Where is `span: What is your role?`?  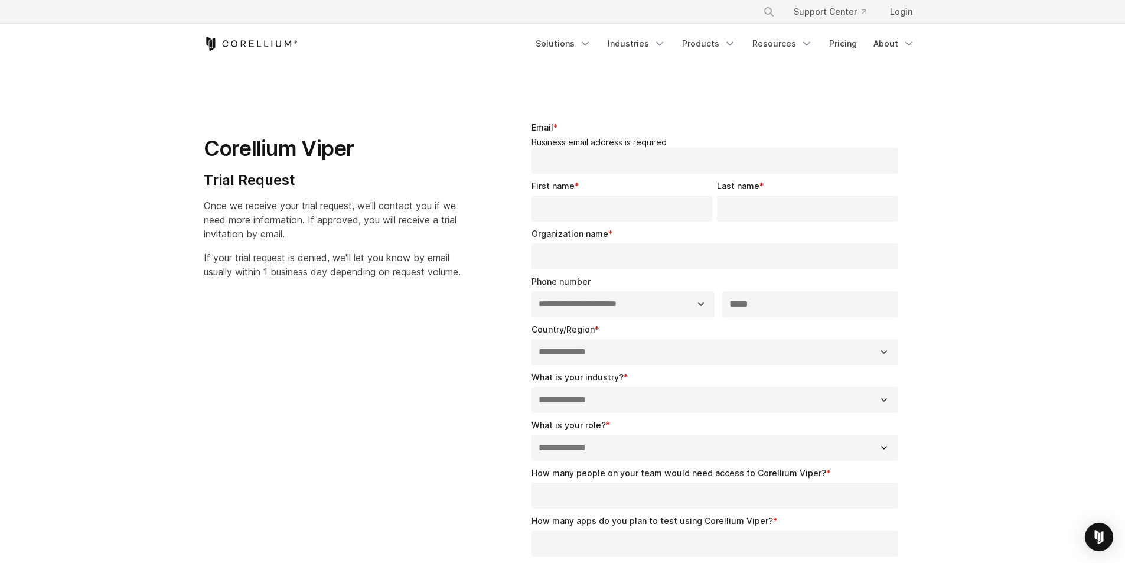 span: What is your role? is located at coordinates (569, 425).